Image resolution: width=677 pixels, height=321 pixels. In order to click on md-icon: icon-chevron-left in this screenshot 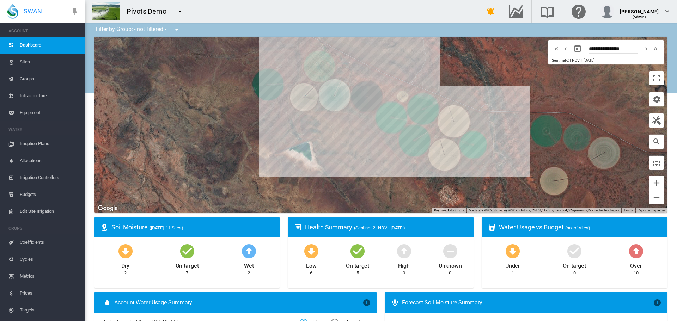, I will do `click(566, 49)`.